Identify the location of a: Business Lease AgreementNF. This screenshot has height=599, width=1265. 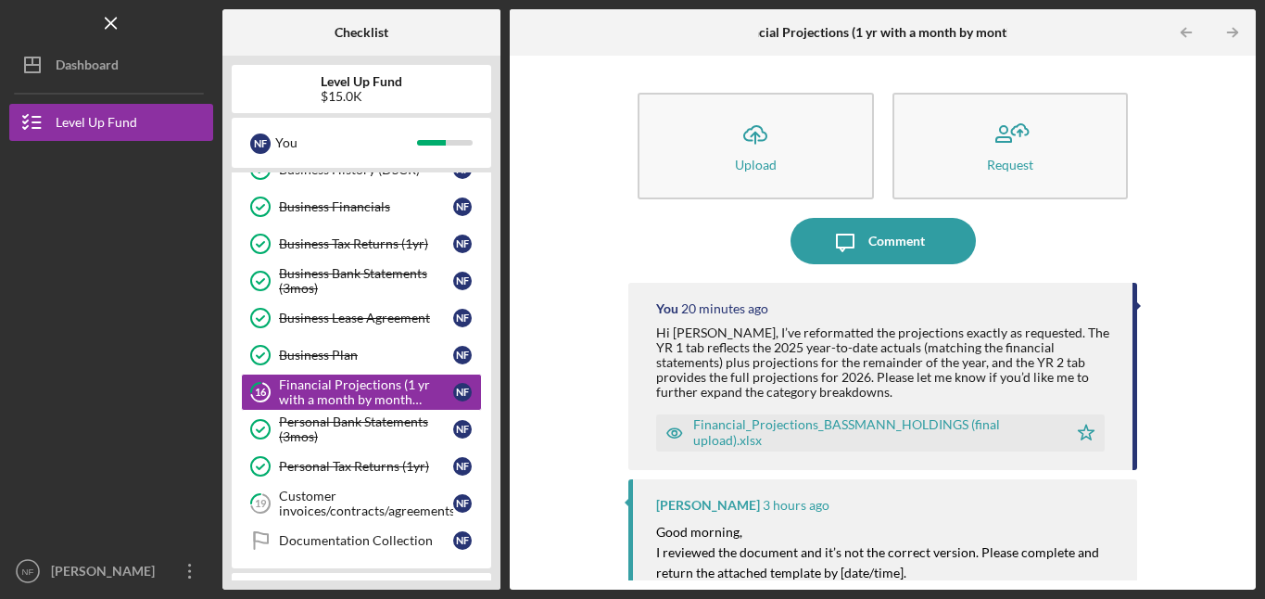
(362, 318).